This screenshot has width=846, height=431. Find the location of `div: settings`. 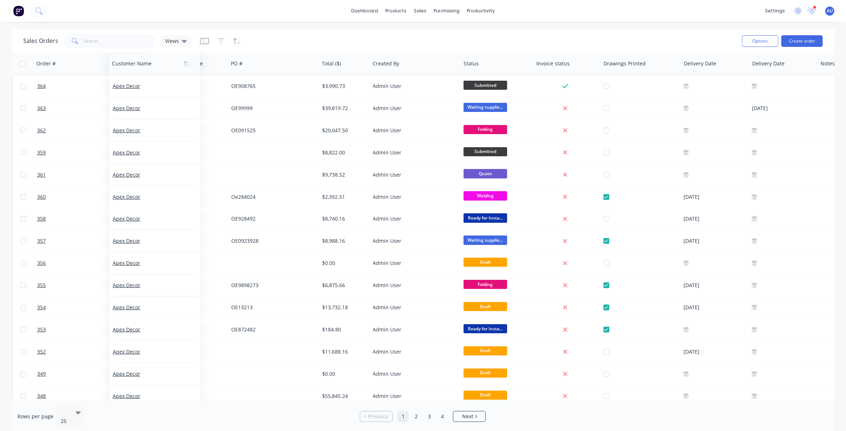

div: settings is located at coordinates (775, 11).